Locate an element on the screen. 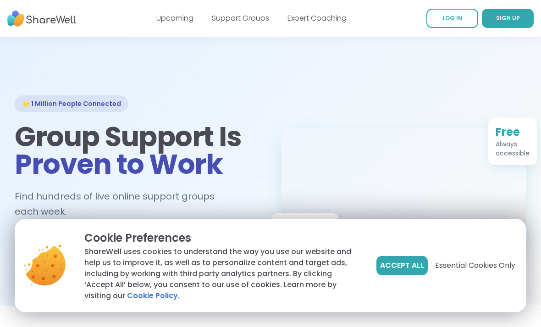 This screenshot has height=327, width=541. span: LOG IN is located at coordinates (452, 18).